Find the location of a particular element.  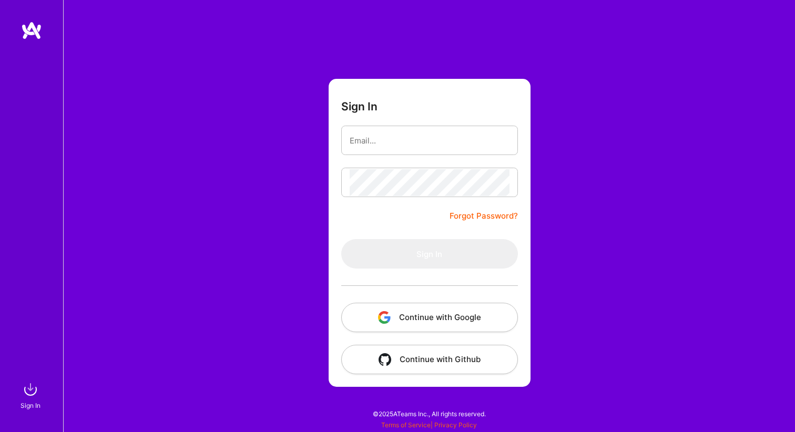

div: Sign In is located at coordinates (30, 405).